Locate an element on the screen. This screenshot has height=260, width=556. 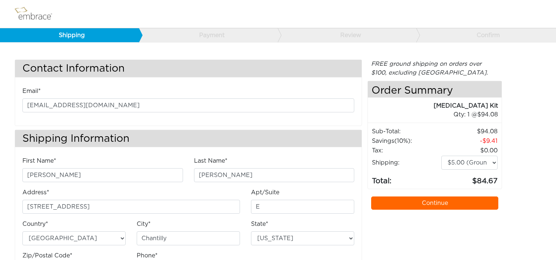
label: Apt/Suite is located at coordinates (265, 193).